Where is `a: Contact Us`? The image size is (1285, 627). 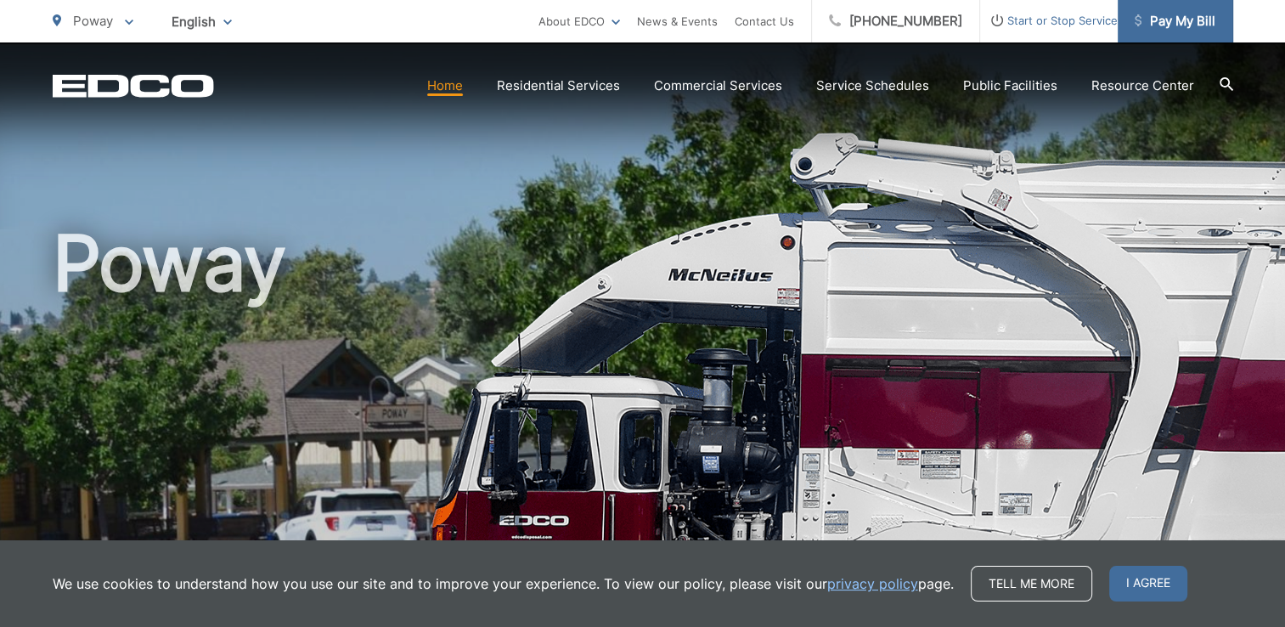
a: Contact Us is located at coordinates (764, 21).